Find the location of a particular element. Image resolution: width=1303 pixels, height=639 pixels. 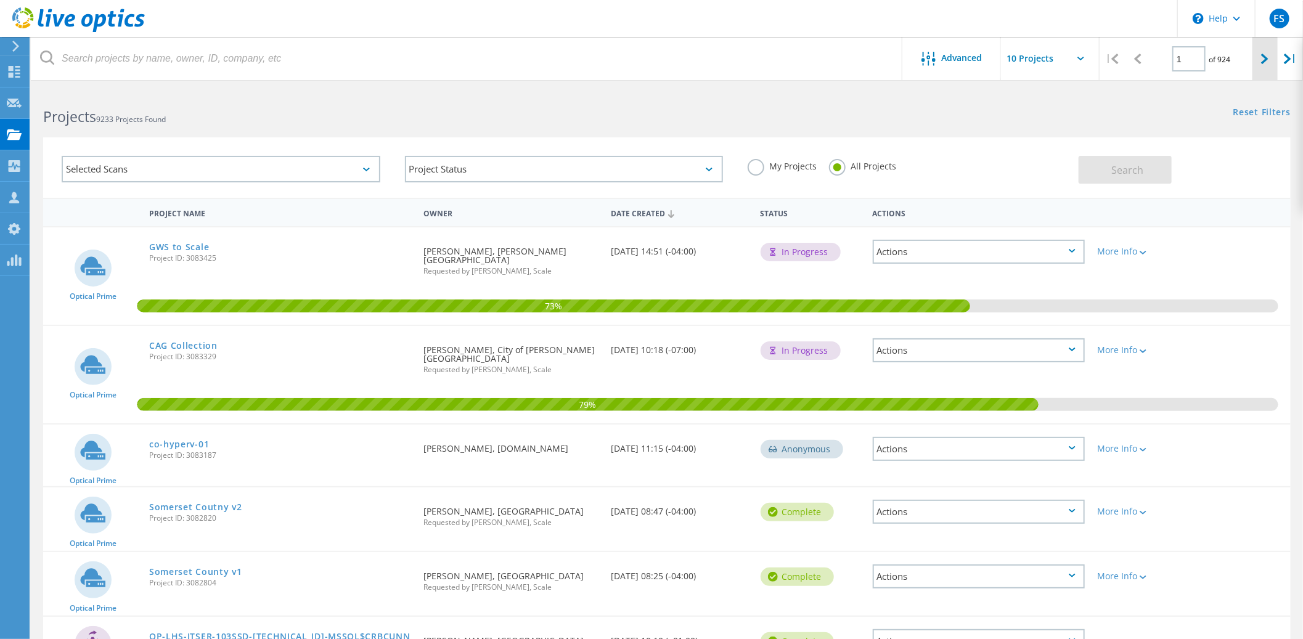

div: Date Created is located at coordinates (679, 213).